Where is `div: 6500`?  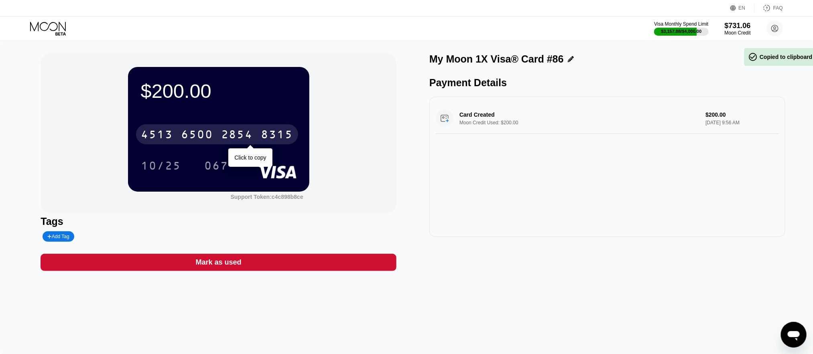
div: 6500 is located at coordinates (197, 136).